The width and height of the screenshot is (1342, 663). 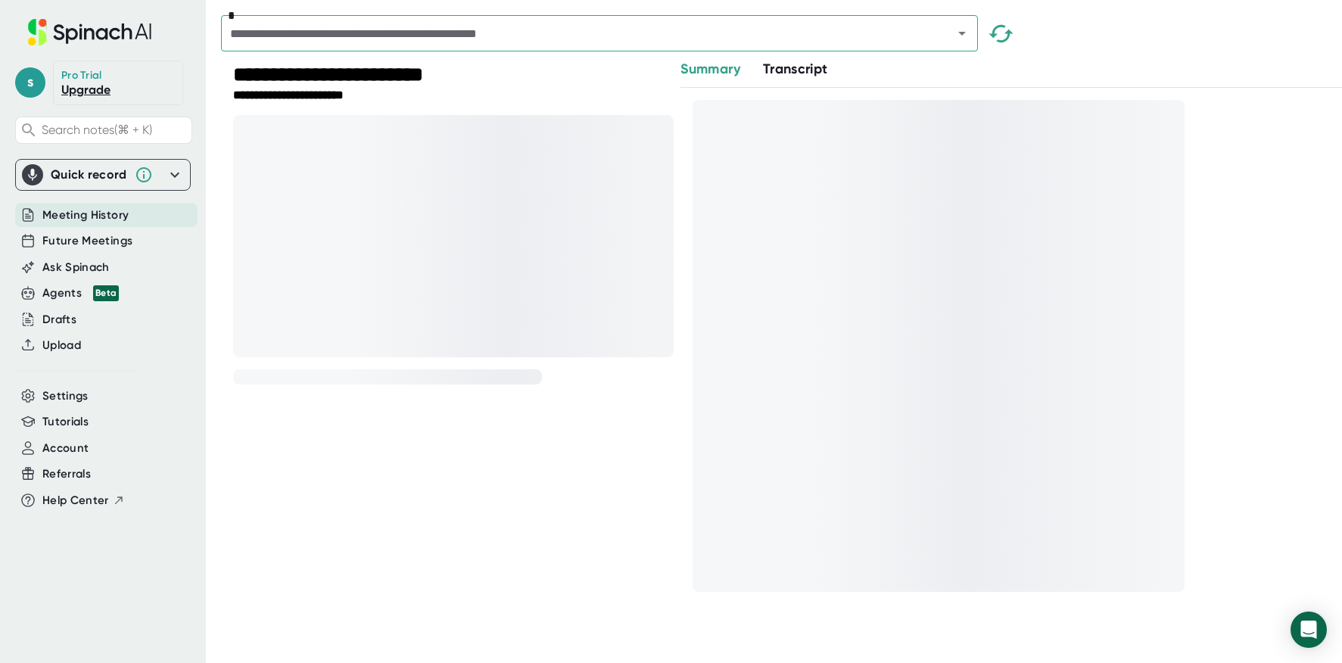 What do you see at coordinates (59, 319) in the screenshot?
I see `button: Drafts` at bounding box center [59, 319].